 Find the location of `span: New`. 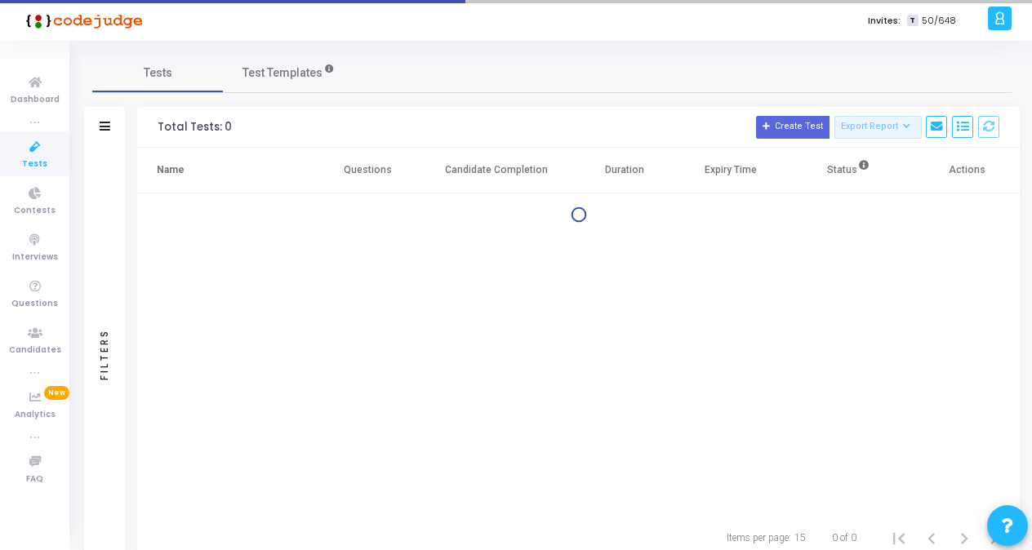

span: New is located at coordinates (56, 393).